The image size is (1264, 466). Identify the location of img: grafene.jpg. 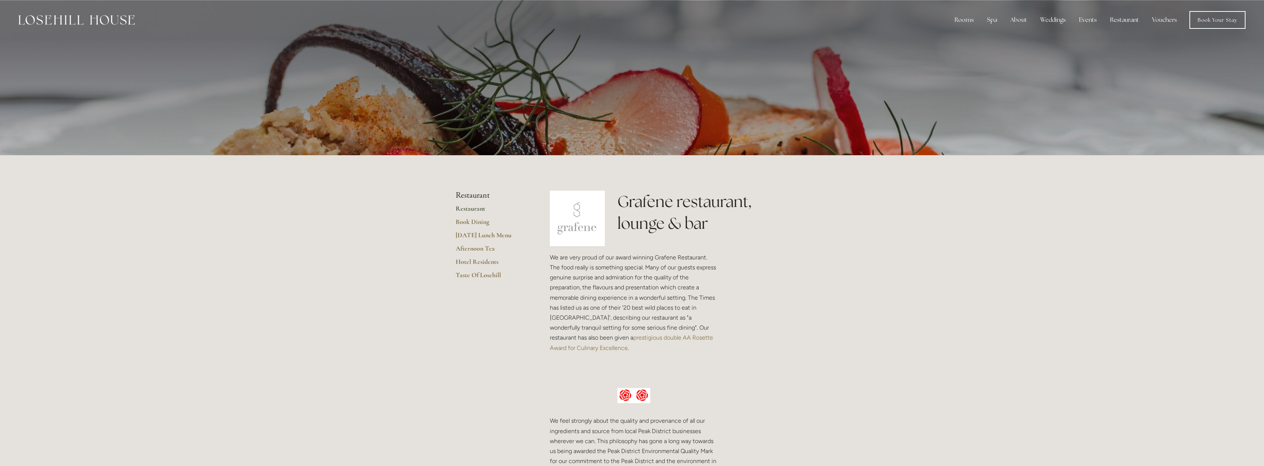
(577, 218).